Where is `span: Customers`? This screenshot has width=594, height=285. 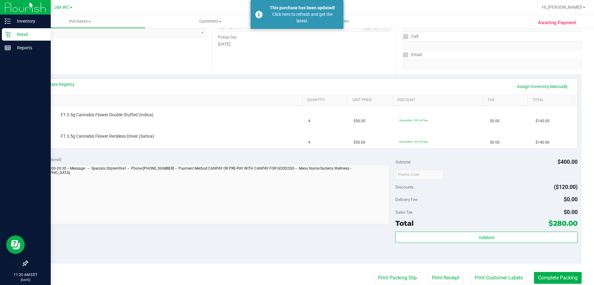 span: Customers is located at coordinates (210, 21).